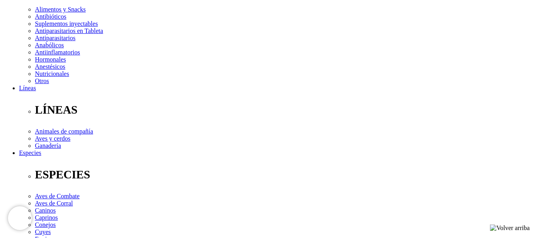 The height and width of the screenshot is (238, 536). I want to click on a: Nutricionales, so click(52, 73).